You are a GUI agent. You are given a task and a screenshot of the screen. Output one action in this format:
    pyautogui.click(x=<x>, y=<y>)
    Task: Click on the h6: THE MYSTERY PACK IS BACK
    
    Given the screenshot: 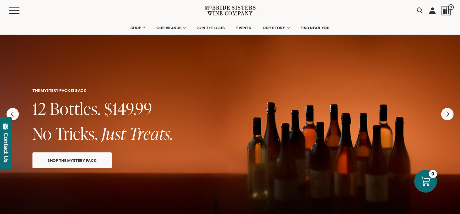 What is the action you would take?
    pyautogui.click(x=230, y=90)
    